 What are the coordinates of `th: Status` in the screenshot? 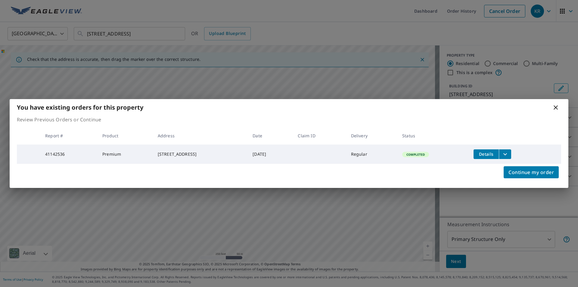 It's located at (433, 135).